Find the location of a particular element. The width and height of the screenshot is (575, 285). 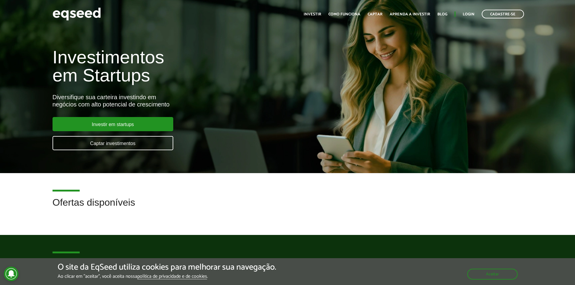

h1: Investimentos em Startups is located at coordinates (192, 66).